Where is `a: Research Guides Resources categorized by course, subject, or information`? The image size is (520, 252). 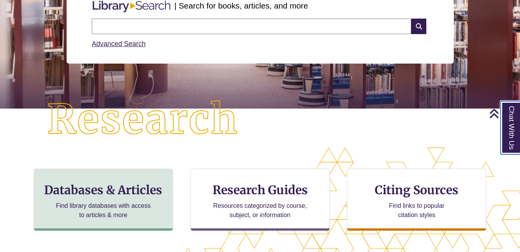
a: Research Guides Resources categorized by course, subject, or information is located at coordinates (260, 200).